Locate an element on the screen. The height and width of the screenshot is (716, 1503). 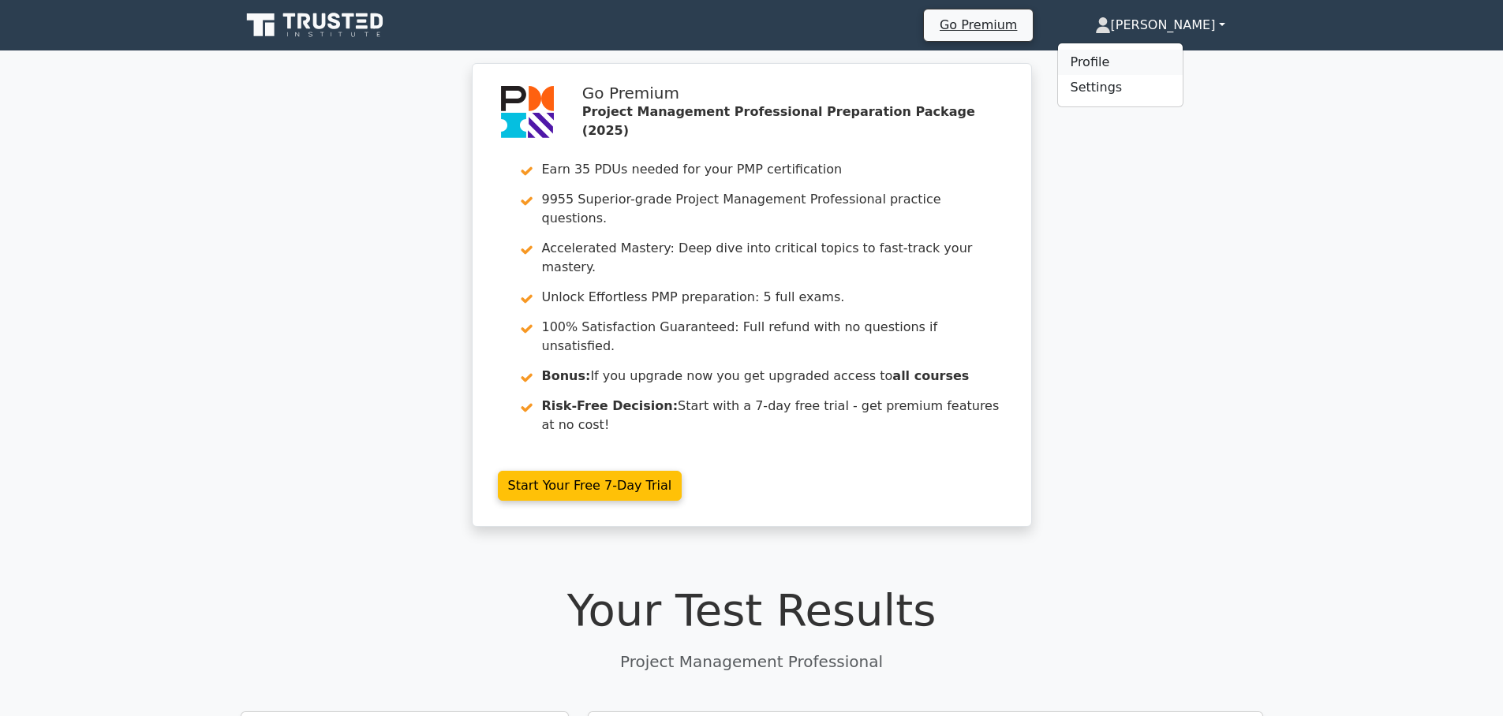
a: Profile is located at coordinates (1120, 62).